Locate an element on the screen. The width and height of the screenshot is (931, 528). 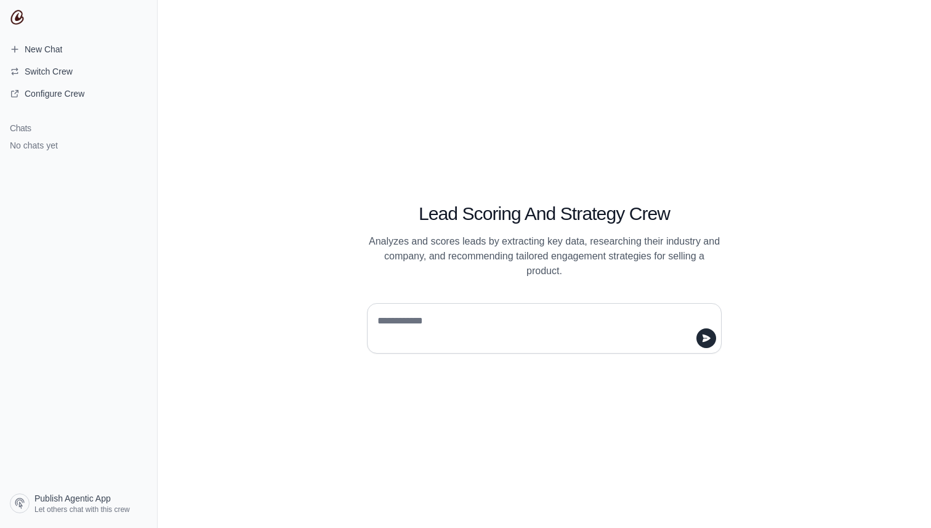
span: New Chat is located at coordinates (43, 49).